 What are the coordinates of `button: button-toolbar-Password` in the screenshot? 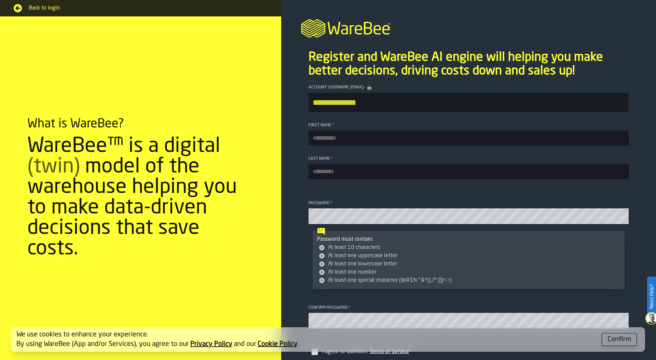 It's located at (624, 217).